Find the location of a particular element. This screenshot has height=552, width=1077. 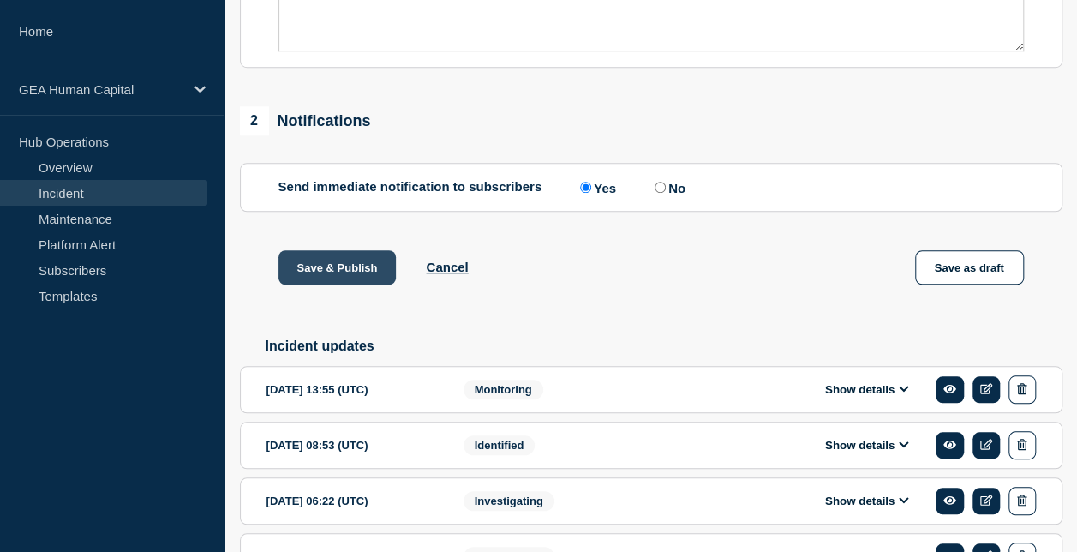

input: No is located at coordinates (660, 187).